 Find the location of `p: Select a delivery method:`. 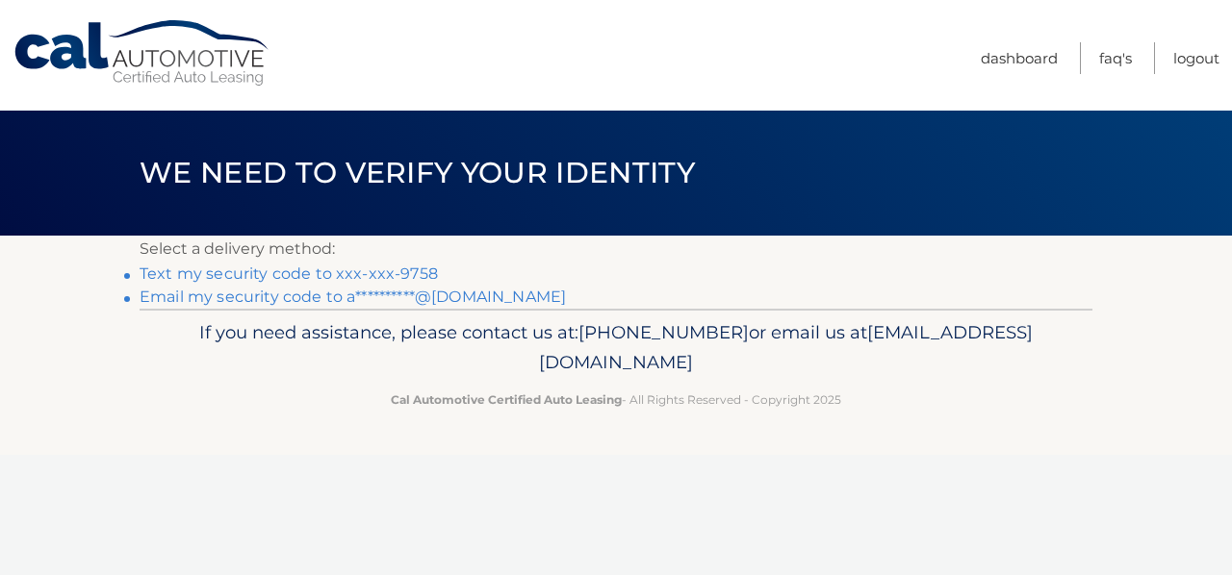

p: Select a delivery method: is located at coordinates (616, 249).